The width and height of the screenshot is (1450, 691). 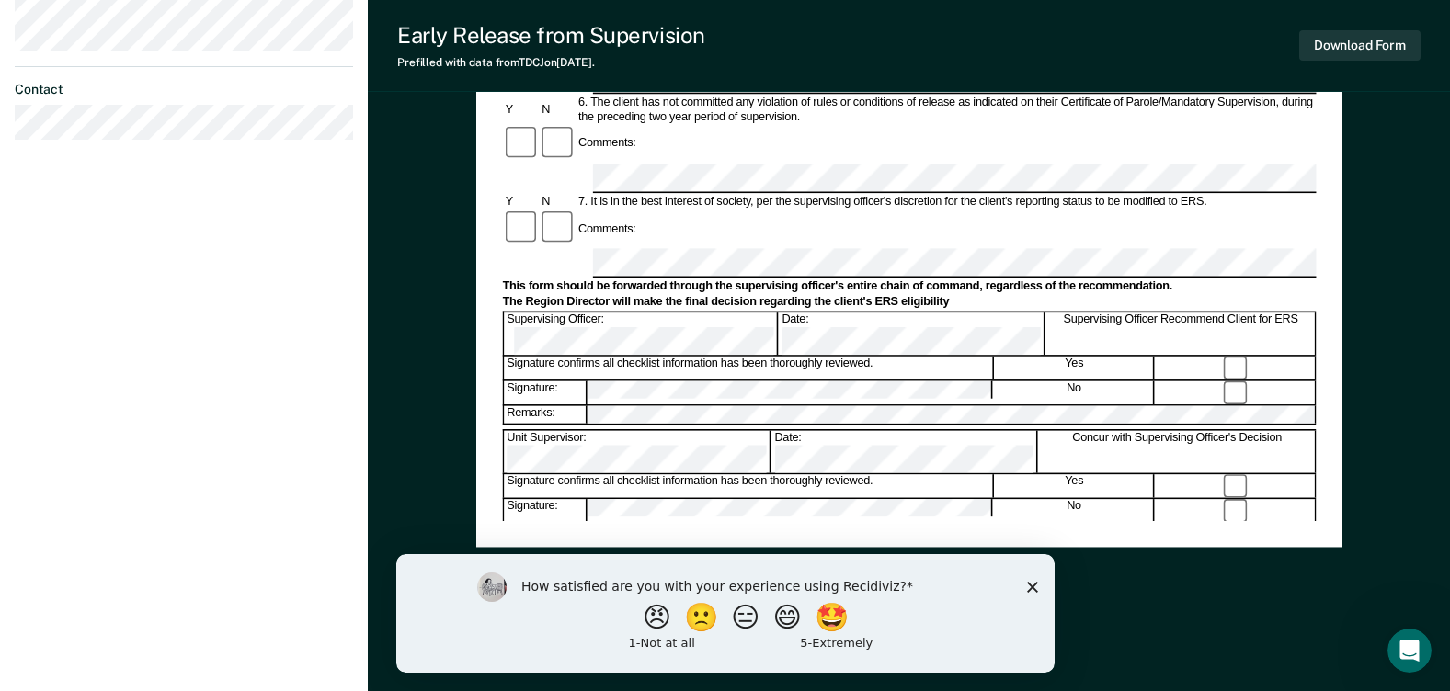 What do you see at coordinates (637, 452) in the screenshot?
I see `div: Unit Supervisor:` at bounding box center [637, 452].